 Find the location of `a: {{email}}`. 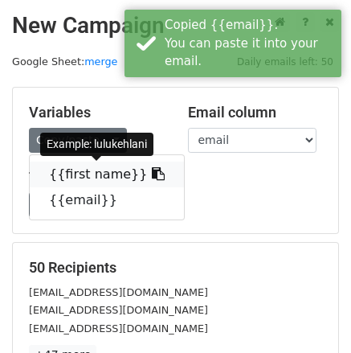

a: {{email}} is located at coordinates (107, 200).